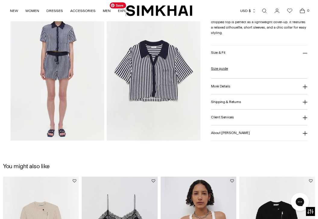 This screenshot has width=318, height=219. I want to click on button: Size & Fit, so click(259, 53).